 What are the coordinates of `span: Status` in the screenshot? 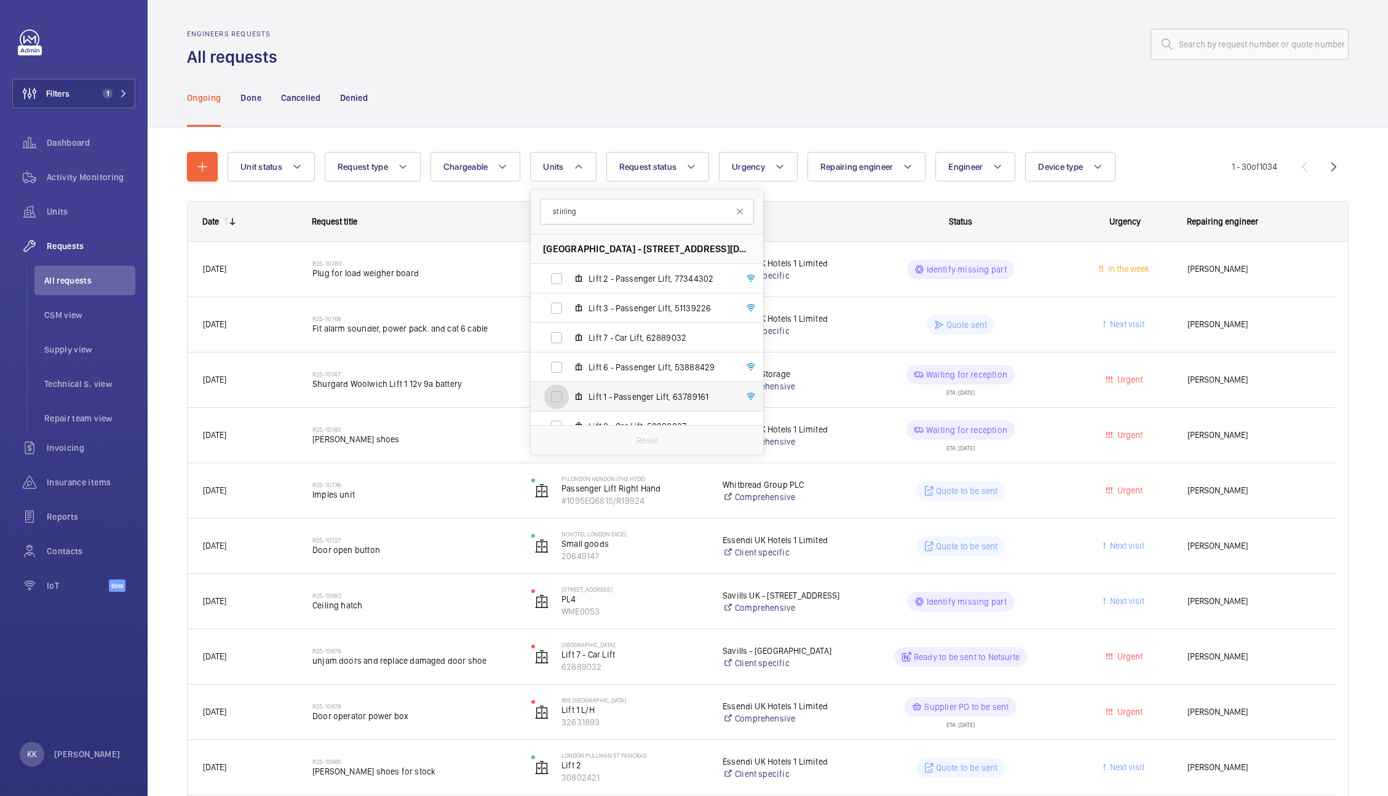 It's located at (961, 221).